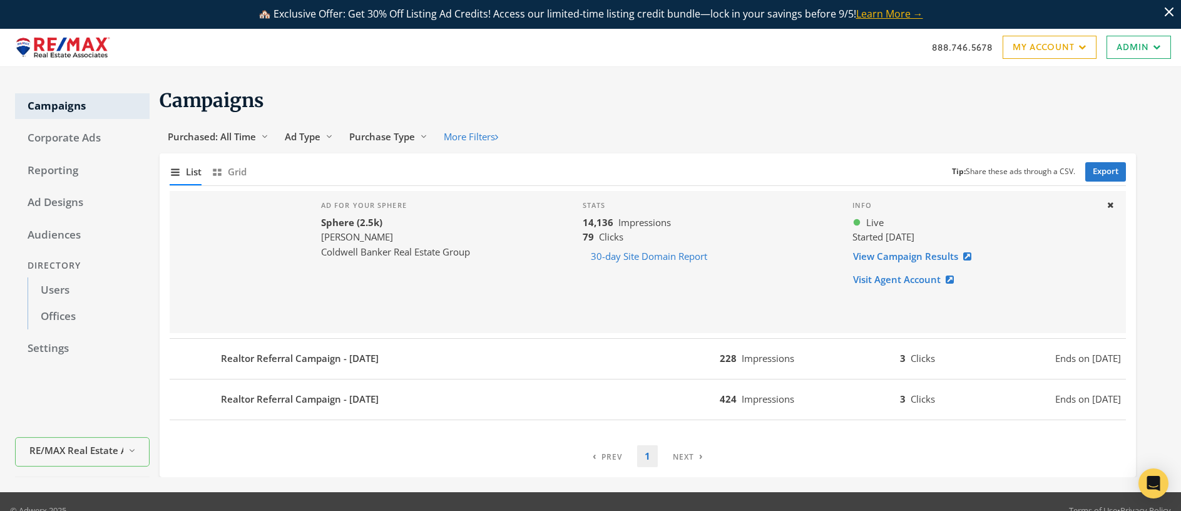  What do you see at coordinates (974, 205) in the screenshot?
I see `h4: Info` at bounding box center [974, 205].